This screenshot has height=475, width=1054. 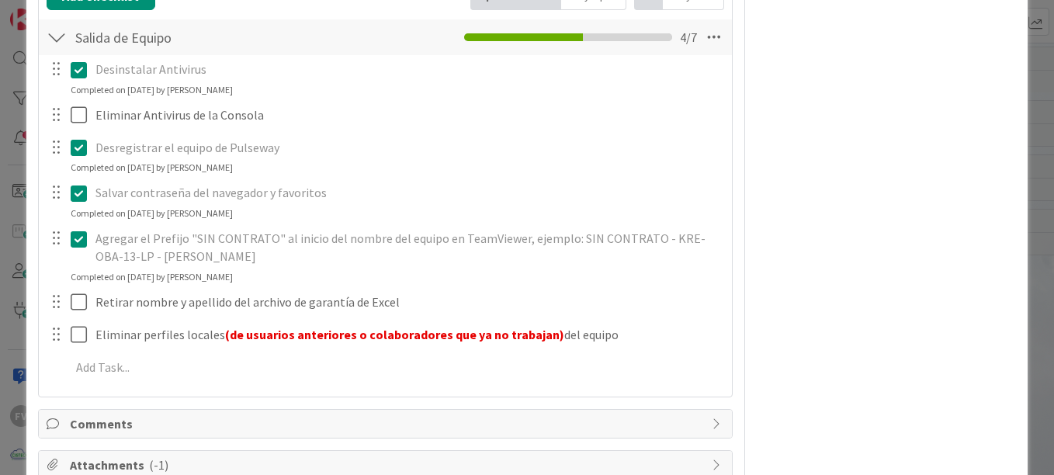 I want to click on span: Attachments, so click(x=386, y=465).